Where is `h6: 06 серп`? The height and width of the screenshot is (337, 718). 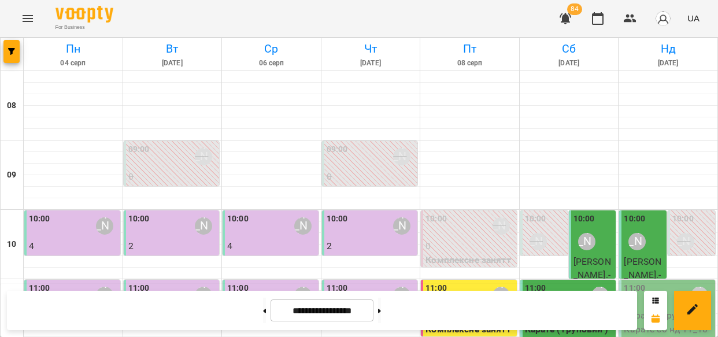 h6: 06 серп is located at coordinates (271, 63).